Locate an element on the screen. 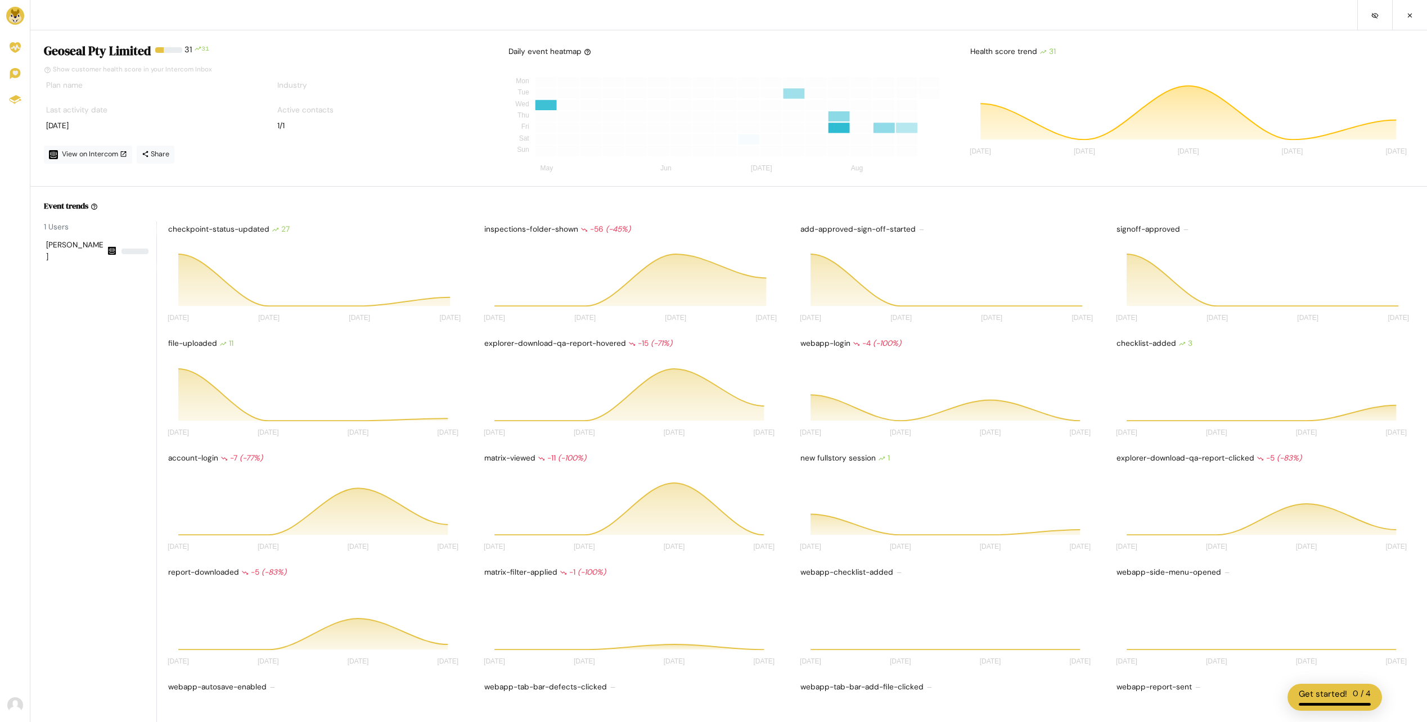 This screenshot has width=1427, height=722. div: -7 is located at coordinates (241, 458).